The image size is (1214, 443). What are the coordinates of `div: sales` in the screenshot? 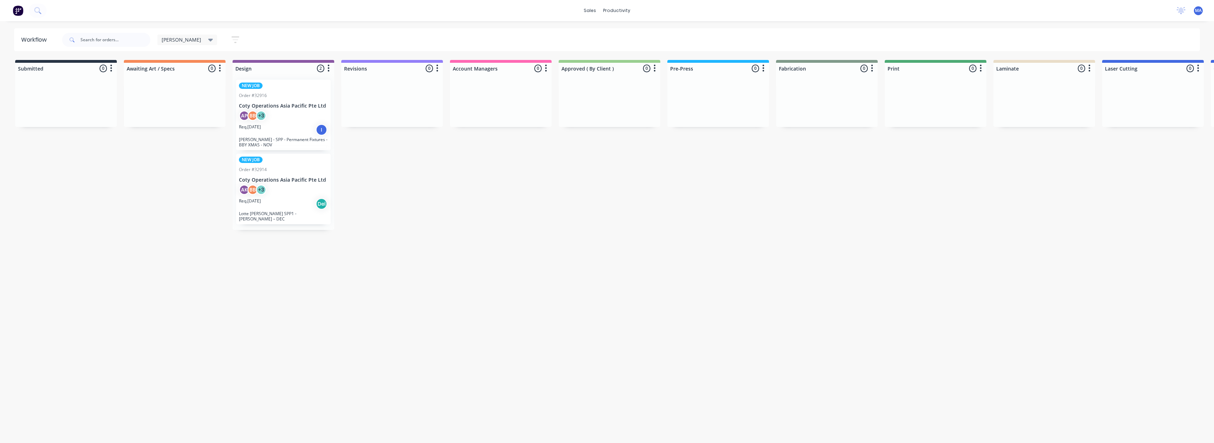 It's located at (590, 11).